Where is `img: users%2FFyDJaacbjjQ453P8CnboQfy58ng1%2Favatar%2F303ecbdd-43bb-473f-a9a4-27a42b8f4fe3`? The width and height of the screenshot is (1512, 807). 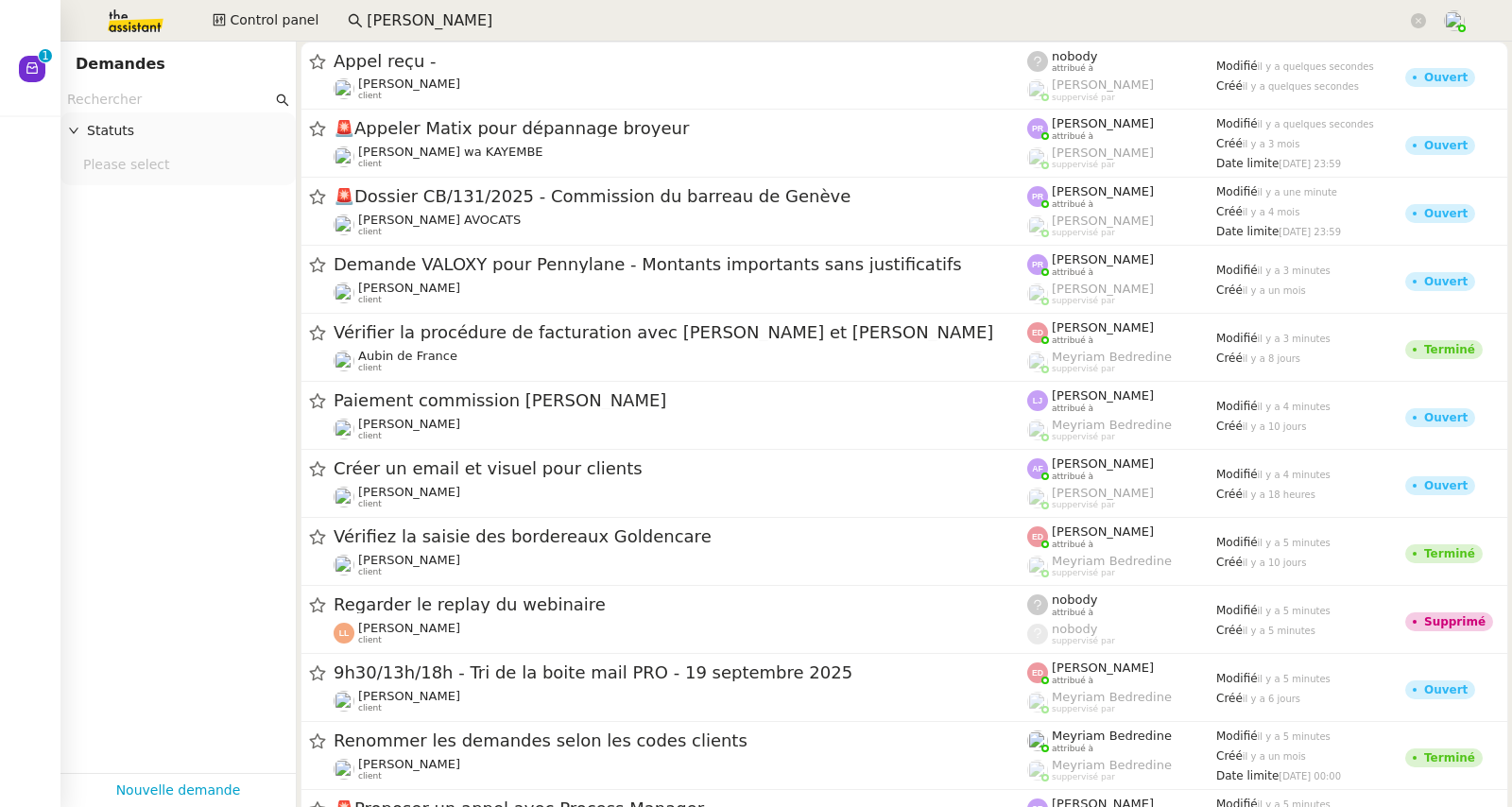 img: users%2FFyDJaacbjjQ453P8CnboQfy58ng1%2Favatar%2F303ecbdd-43bb-473f-a9a4-27a42b8f4fe3 is located at coordinates (344, 497).